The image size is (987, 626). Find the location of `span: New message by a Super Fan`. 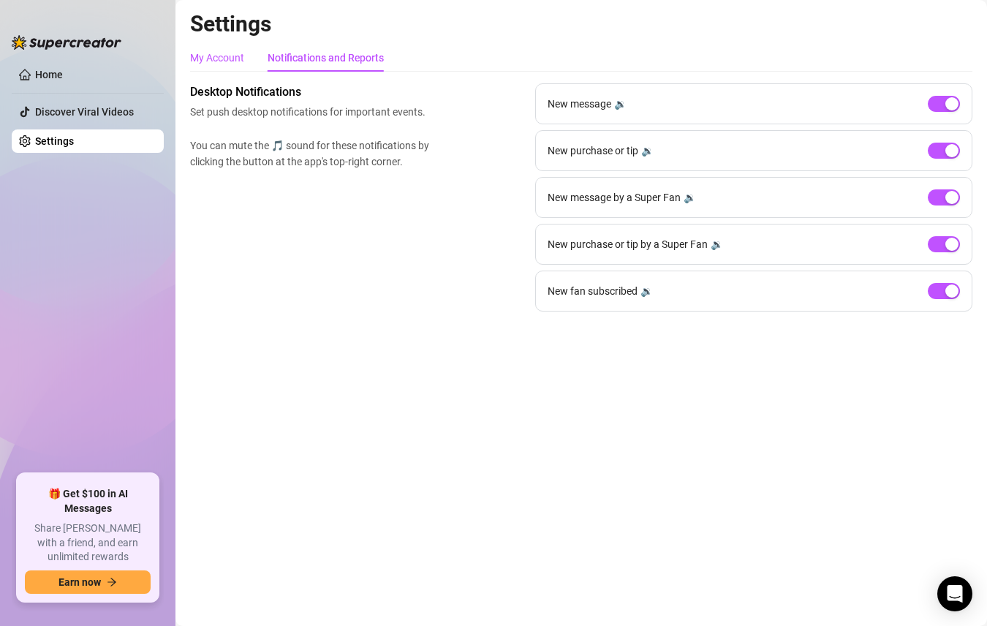

span: New message by a Super Fan is located at coordinates (614, 197).